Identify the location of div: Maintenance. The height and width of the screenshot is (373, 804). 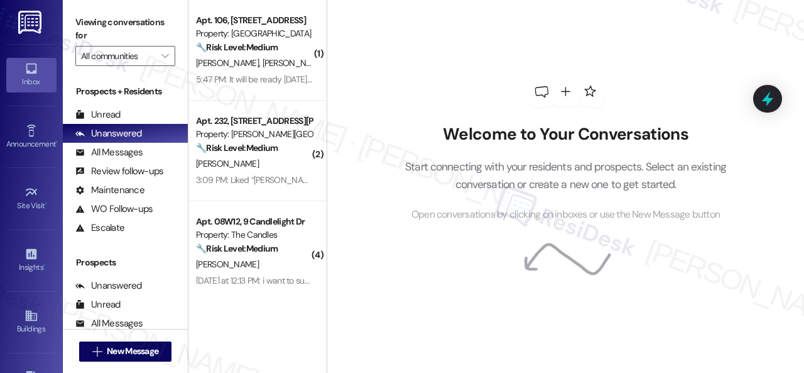
(110, 190).